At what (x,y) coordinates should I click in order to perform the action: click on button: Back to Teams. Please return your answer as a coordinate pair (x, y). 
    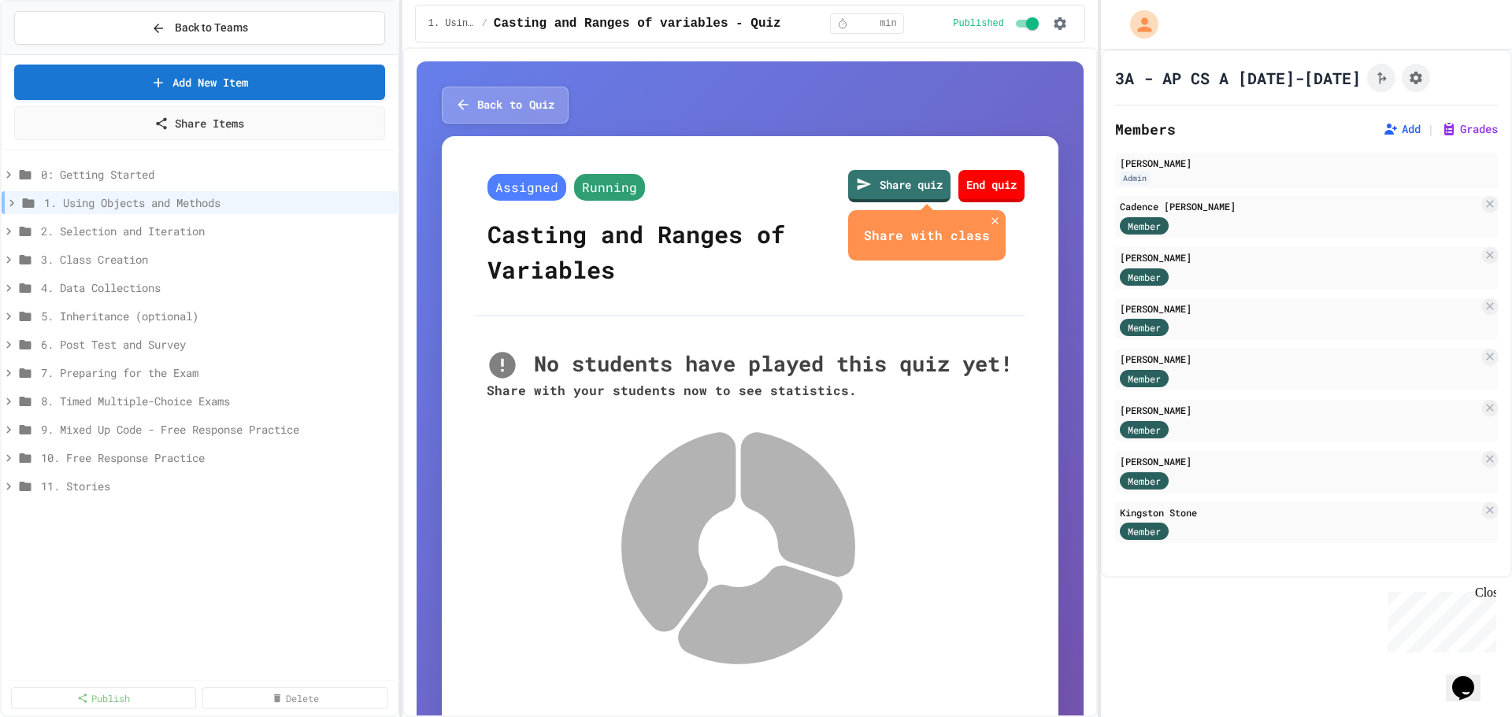
    Looking at the image, I should click on (199, 28).